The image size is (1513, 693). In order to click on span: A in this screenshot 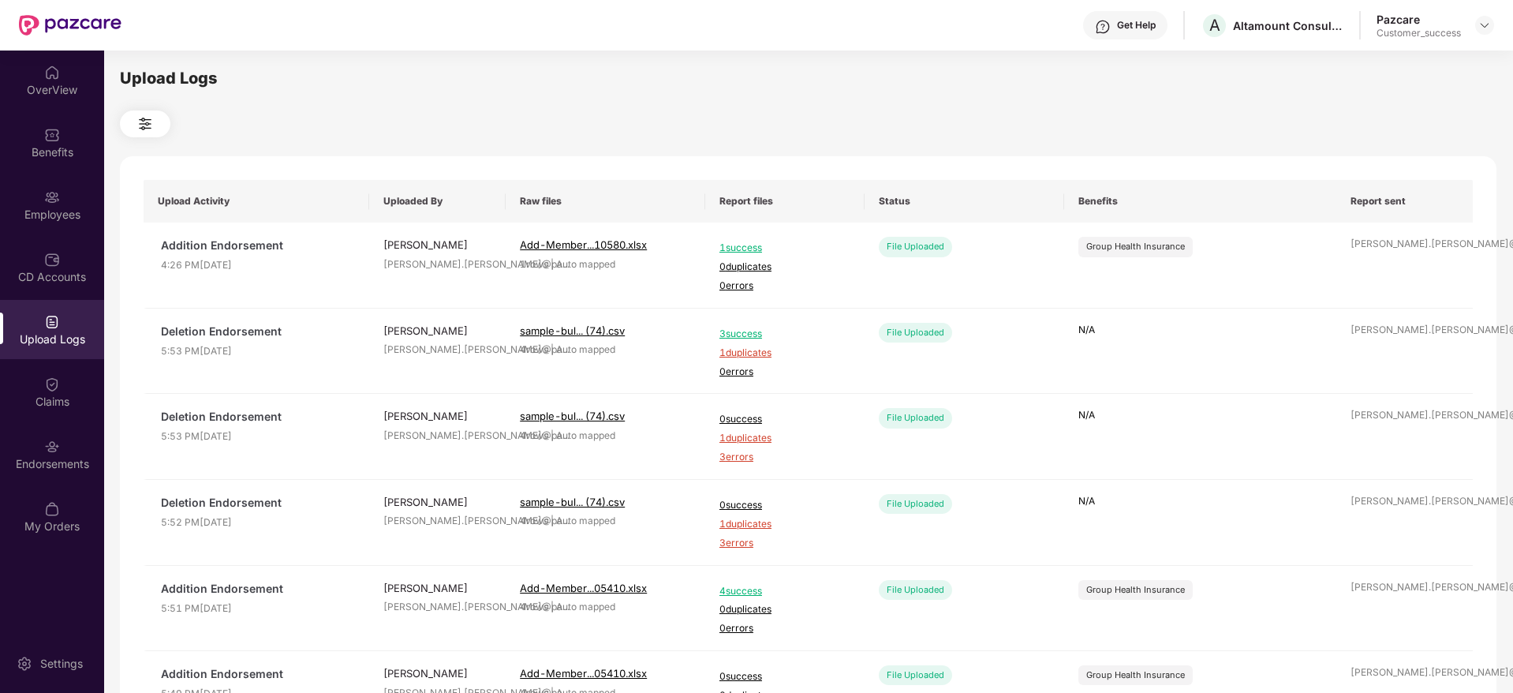, I will do `click(1215, 25)`.